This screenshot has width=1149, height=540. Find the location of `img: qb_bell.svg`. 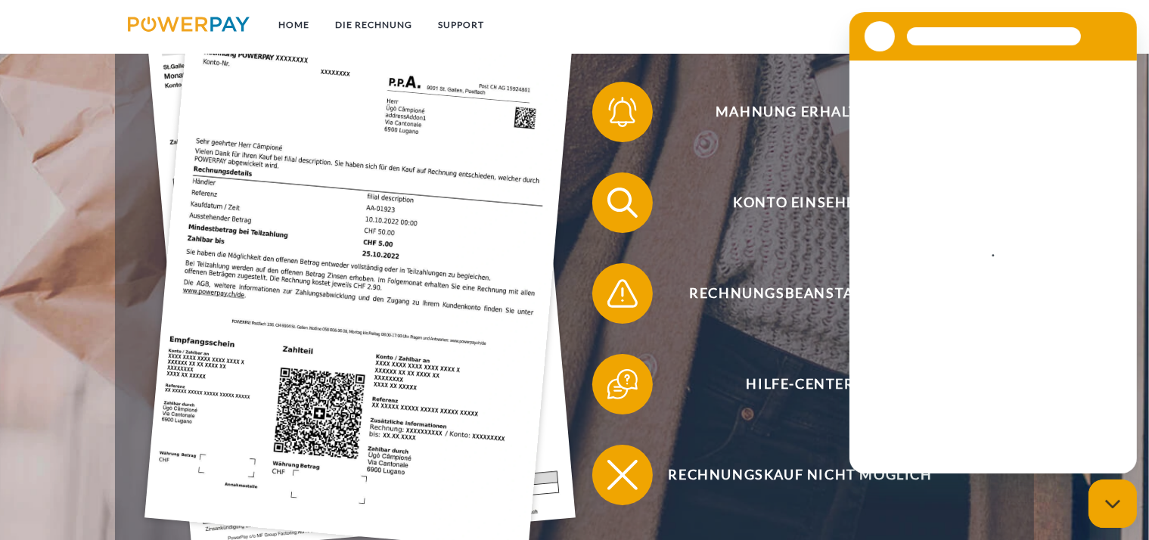

img: qb_bell.svg is located at coordinates (623, 112).